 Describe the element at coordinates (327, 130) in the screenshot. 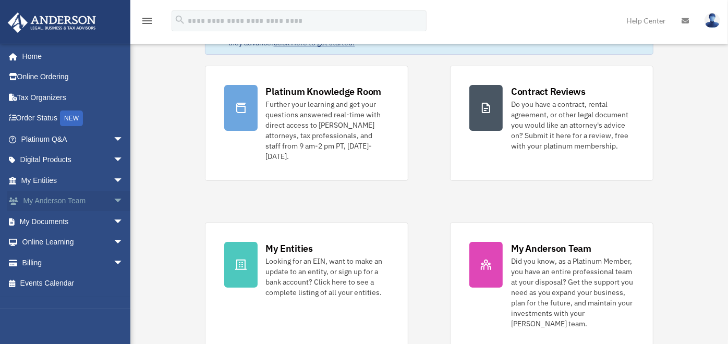

I see `div: Further your learning and get your questions answered real-time with direct access to [PERSON_NAM...` at that location.